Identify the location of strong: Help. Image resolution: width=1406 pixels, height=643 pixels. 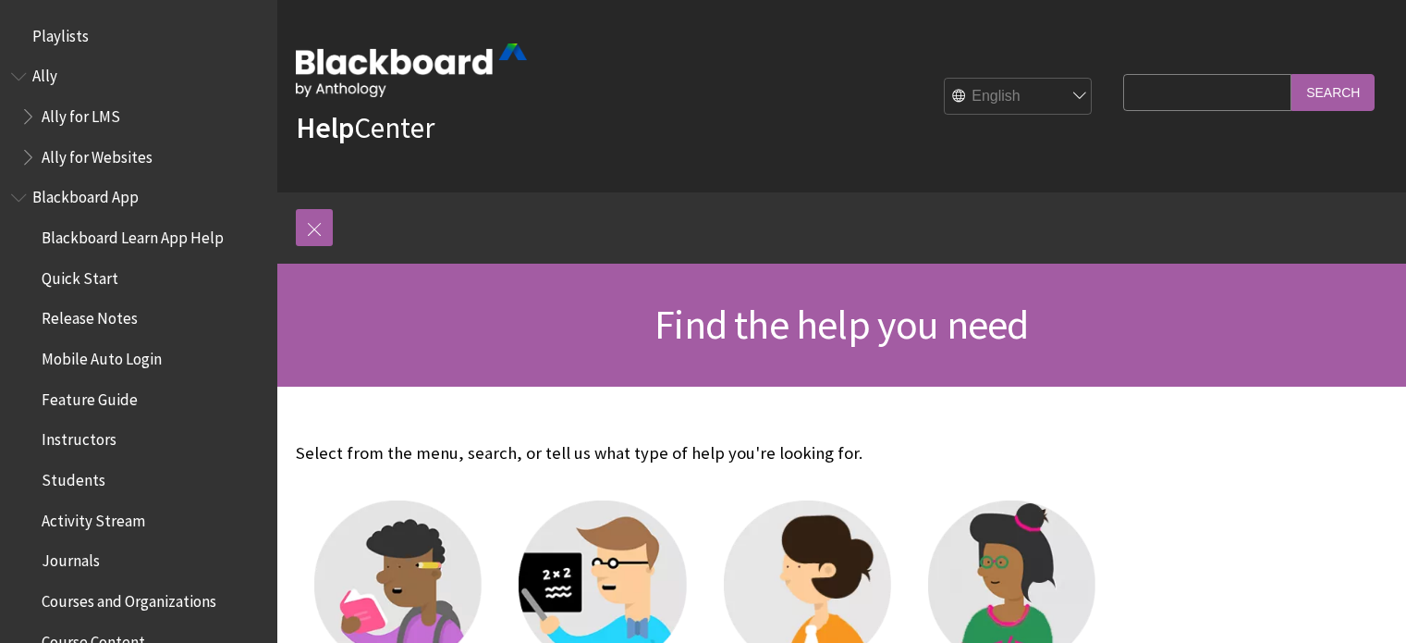
(325, 128).